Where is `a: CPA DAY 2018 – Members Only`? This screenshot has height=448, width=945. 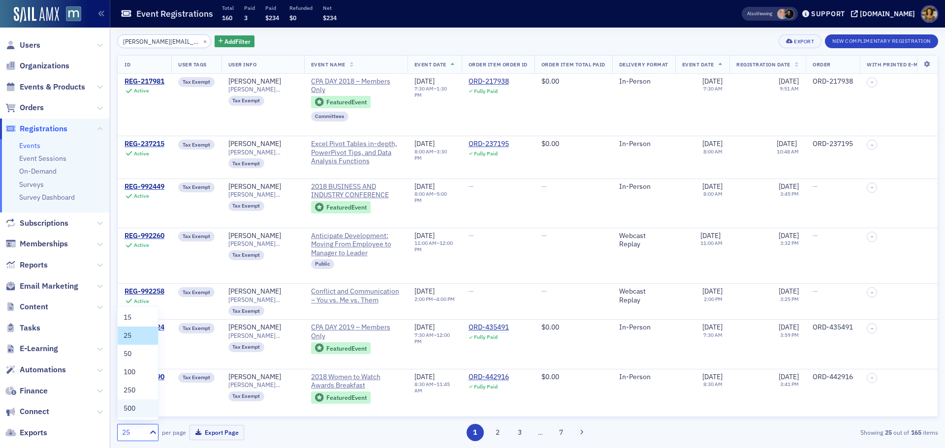
a: CPA DAY 2018 – Members Only is located at coordinates (356, 86).